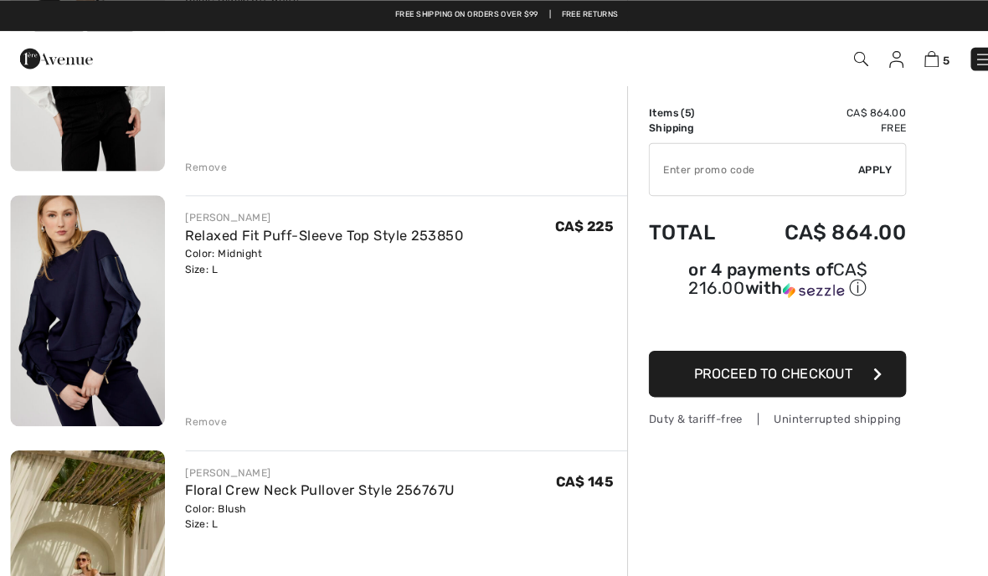  Describe the element at coordinates (312, 477) in the screenshot. I see `a: Floral Crew Neck Pullover Style 256767U` at that location.